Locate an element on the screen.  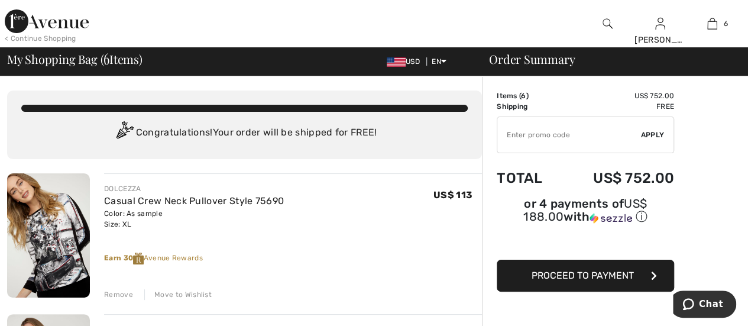
img: My Bag is located at coordinates (712, 24).